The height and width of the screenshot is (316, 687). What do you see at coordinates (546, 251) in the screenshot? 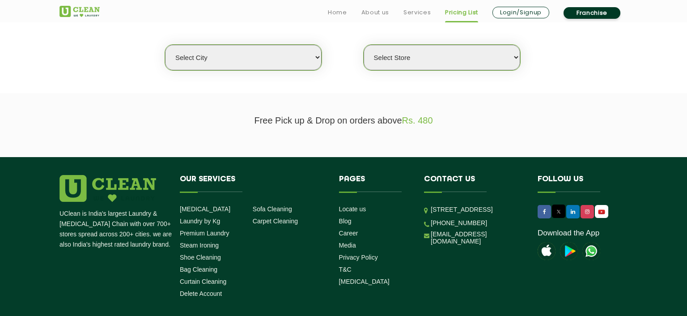
I see `img: apple-icon.png` at bounding box center [546, 251].